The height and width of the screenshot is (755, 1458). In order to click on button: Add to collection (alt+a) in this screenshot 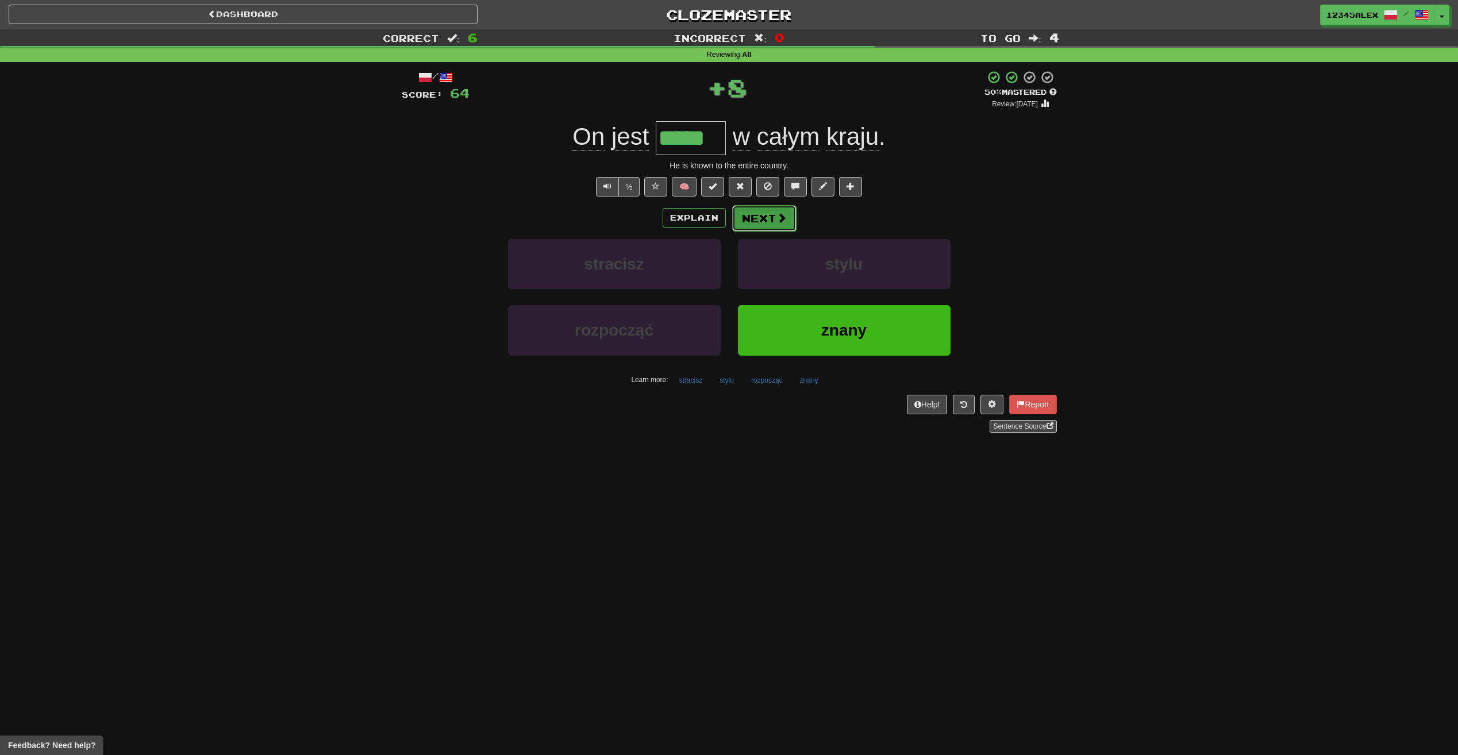, I will do `click(850, 187)`.